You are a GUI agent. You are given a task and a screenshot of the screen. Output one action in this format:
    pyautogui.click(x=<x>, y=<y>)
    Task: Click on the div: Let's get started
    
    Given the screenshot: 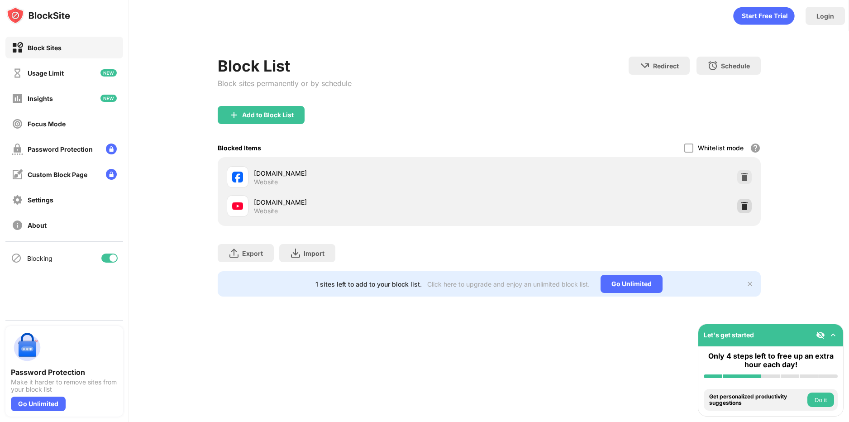 What is the action you would take?
    pyautogui.click(x=729, y=334)
    